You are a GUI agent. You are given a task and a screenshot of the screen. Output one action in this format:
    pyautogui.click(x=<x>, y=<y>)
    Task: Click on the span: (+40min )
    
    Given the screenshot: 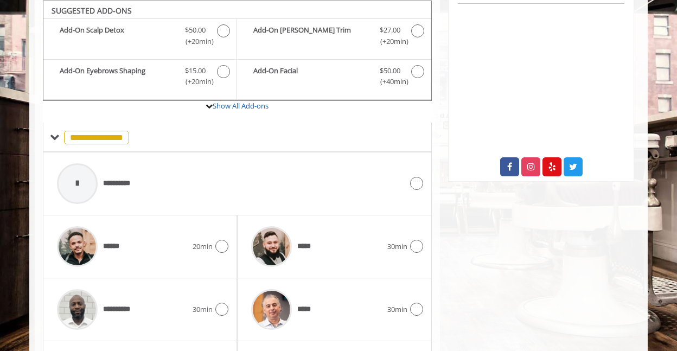 What is the action you would take?
    pyautogui.click(x=389, y=81)
    